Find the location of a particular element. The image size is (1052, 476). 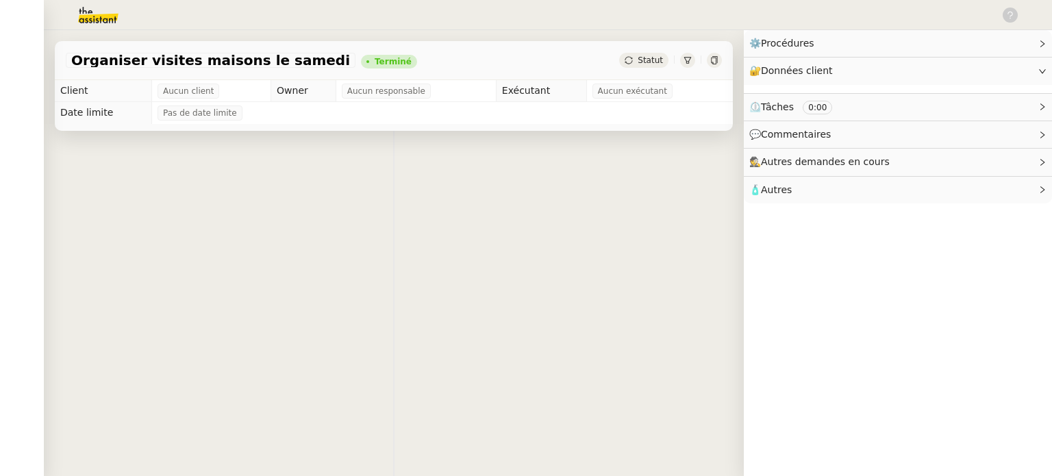

span: Autres demandes en cours is located at coordinates (825, 162).